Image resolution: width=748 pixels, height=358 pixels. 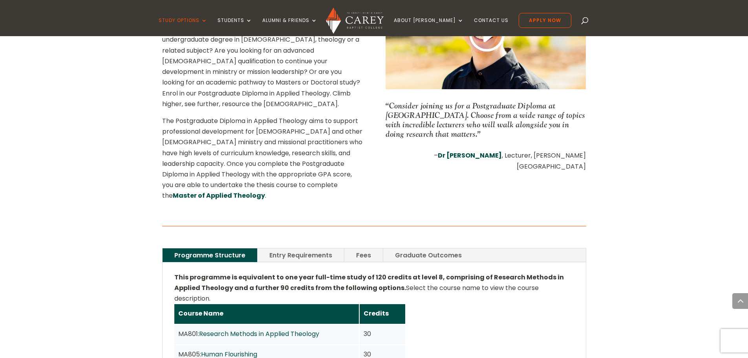 I want to click on strong: Master of Applied Theology, so click(x=219, y=195).